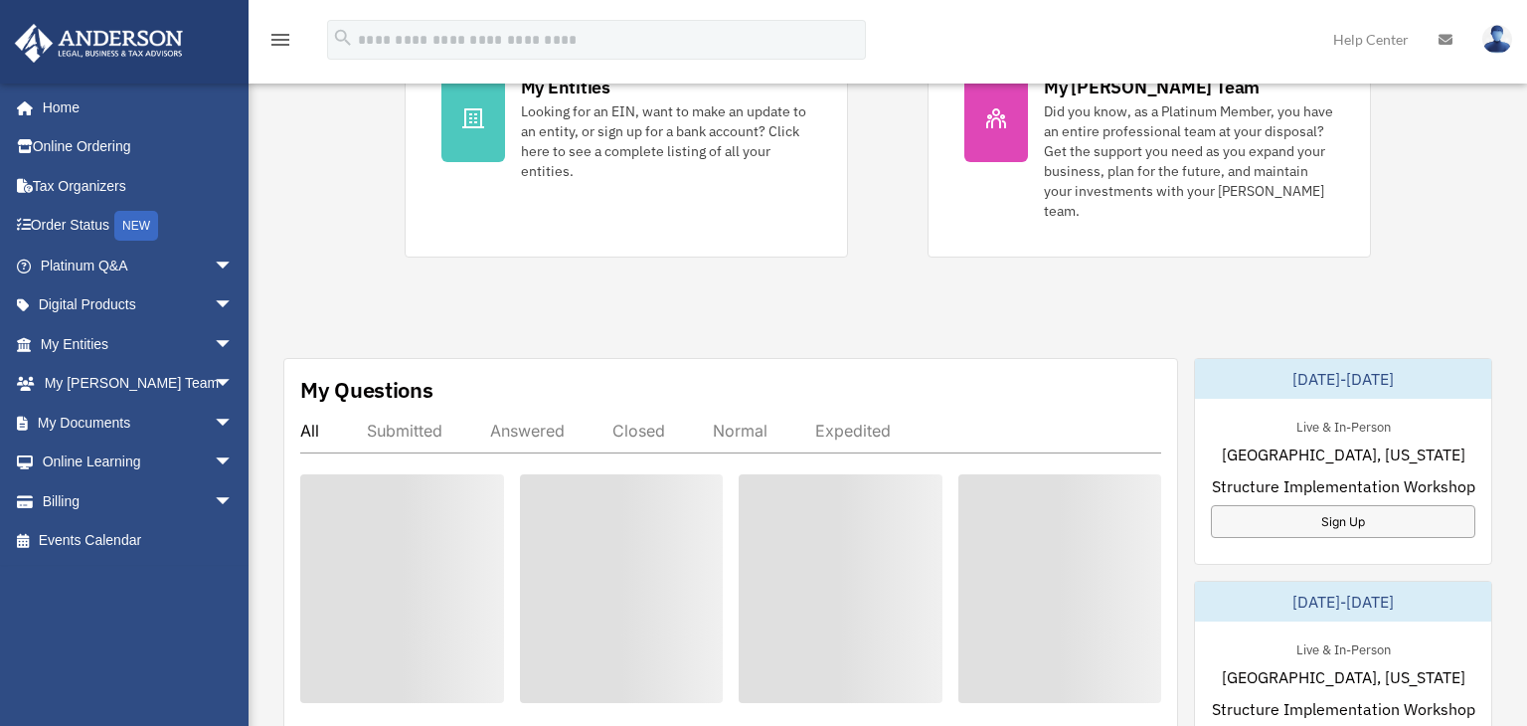 This screenshot has width=1527, height=726. What do you see at coordinates (1189, 161) in the screenshot?
I see `div: Did you know, as a Platinum Member, you have an entire professional team at your disposal? Get th...` at bounding box center [1189, 161].